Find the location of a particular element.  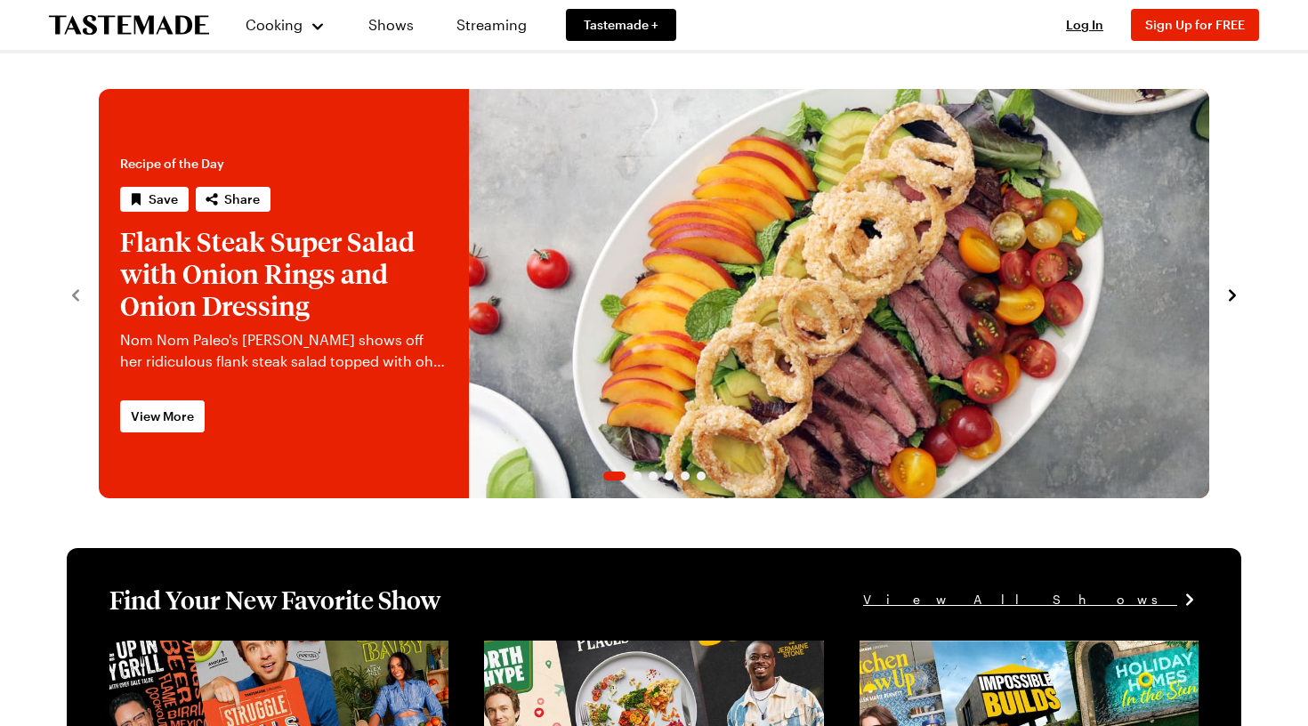

button: Cooking is located at coordinates (285, 25).